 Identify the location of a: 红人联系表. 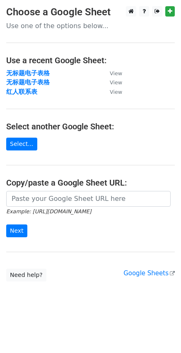
(22, 92).